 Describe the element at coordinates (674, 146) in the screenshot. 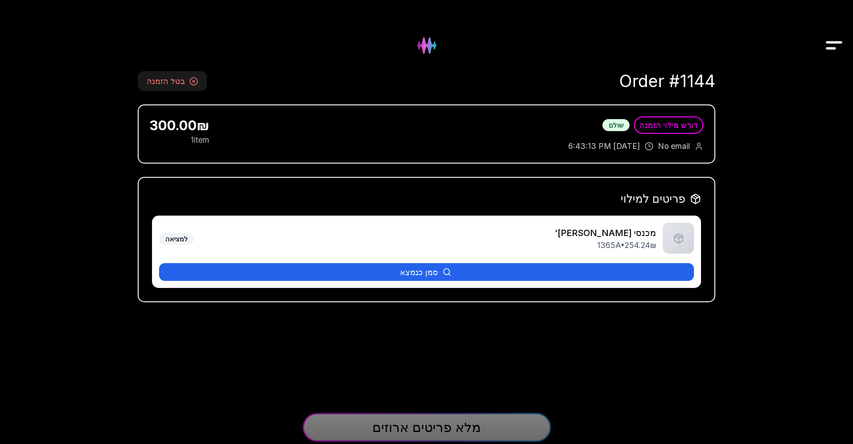

I see `span: No email` at that location.